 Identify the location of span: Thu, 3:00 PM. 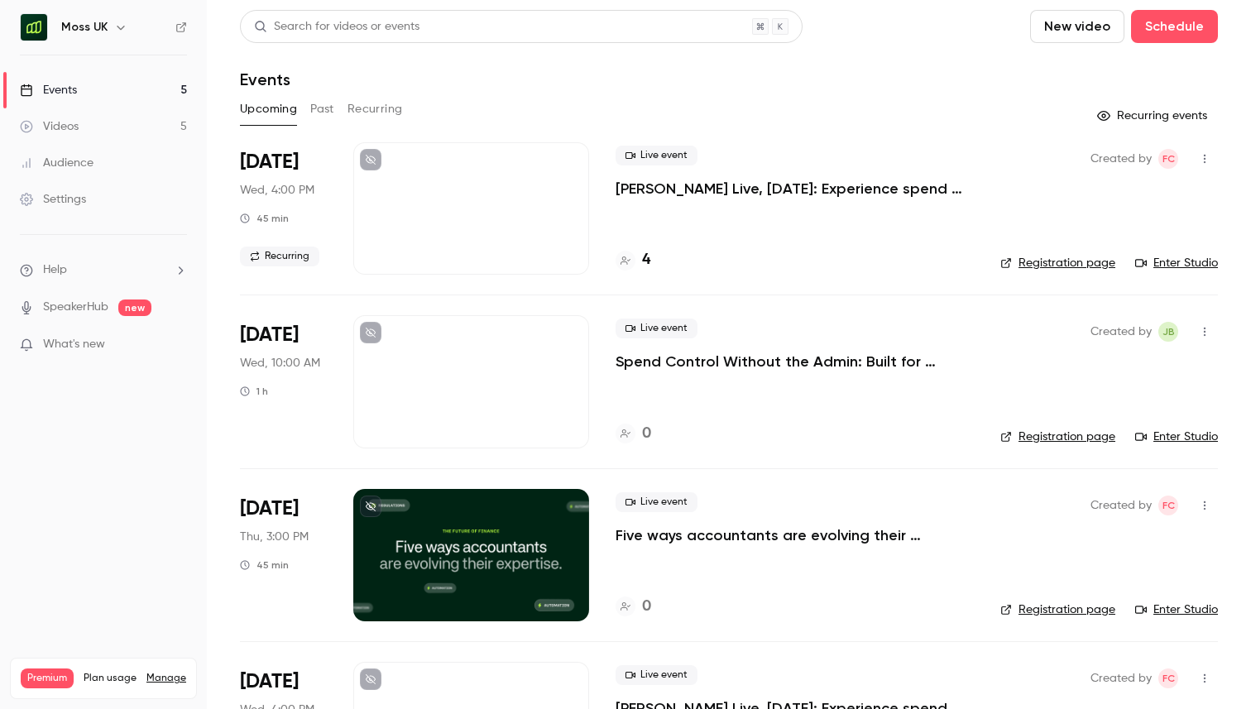
(274, 537).